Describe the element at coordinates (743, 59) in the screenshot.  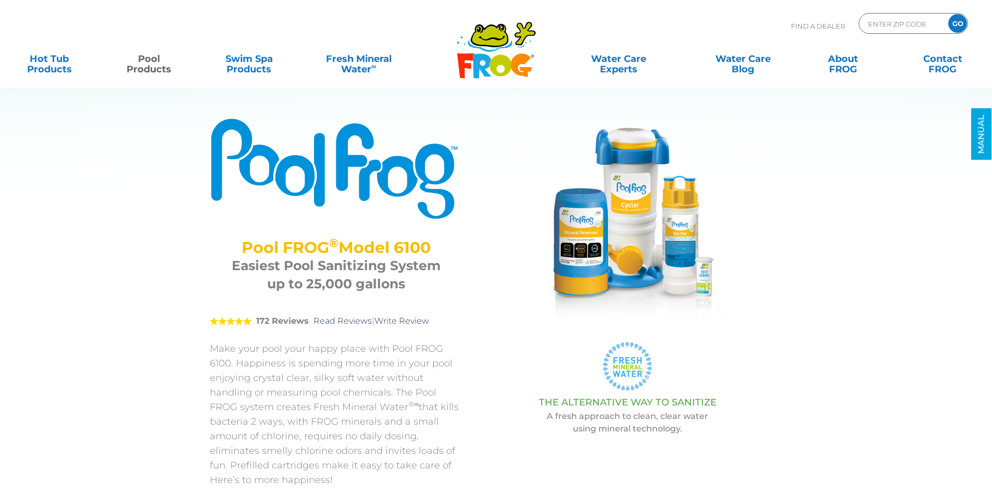
I see `a: Water CareBlog` at that location.